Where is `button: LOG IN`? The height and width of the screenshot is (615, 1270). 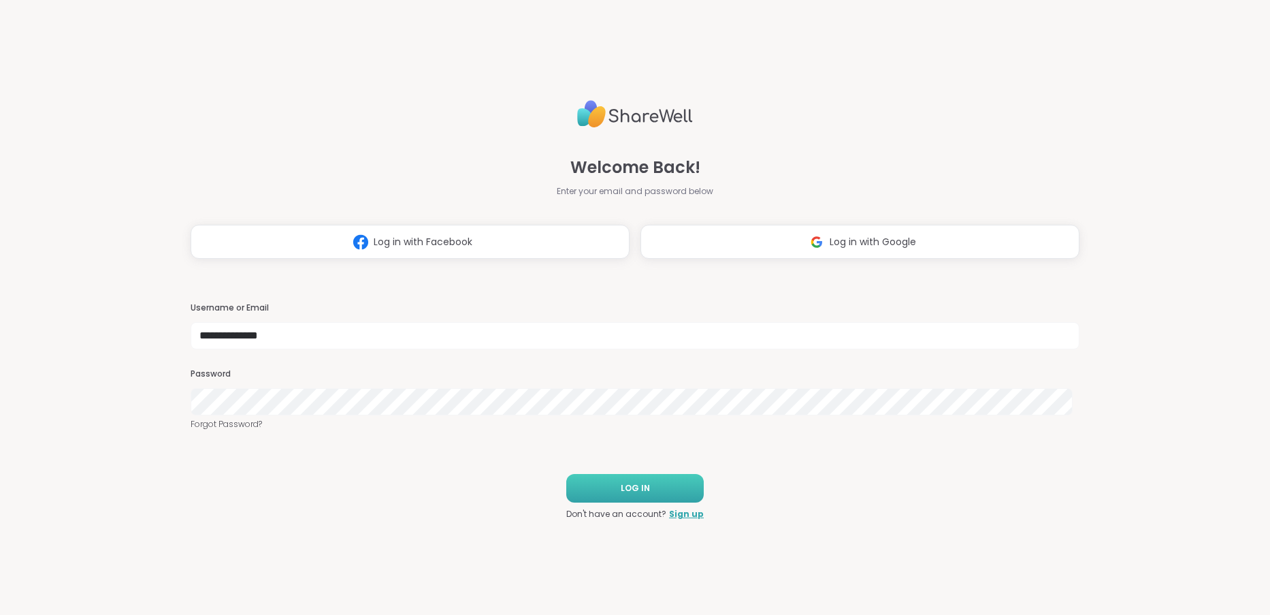 button: LOG IN is located at coordinates (635, 488).